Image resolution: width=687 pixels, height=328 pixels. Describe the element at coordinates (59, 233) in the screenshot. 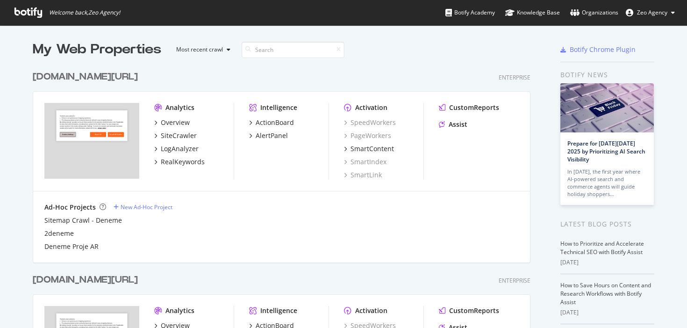

I see `div: 2deneme` at that location.